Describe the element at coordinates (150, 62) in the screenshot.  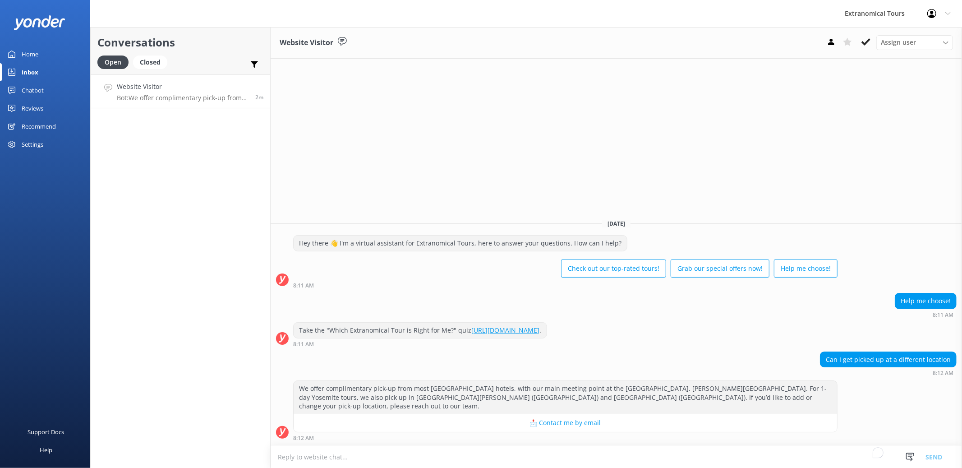
I see `div: Closed` at that location.